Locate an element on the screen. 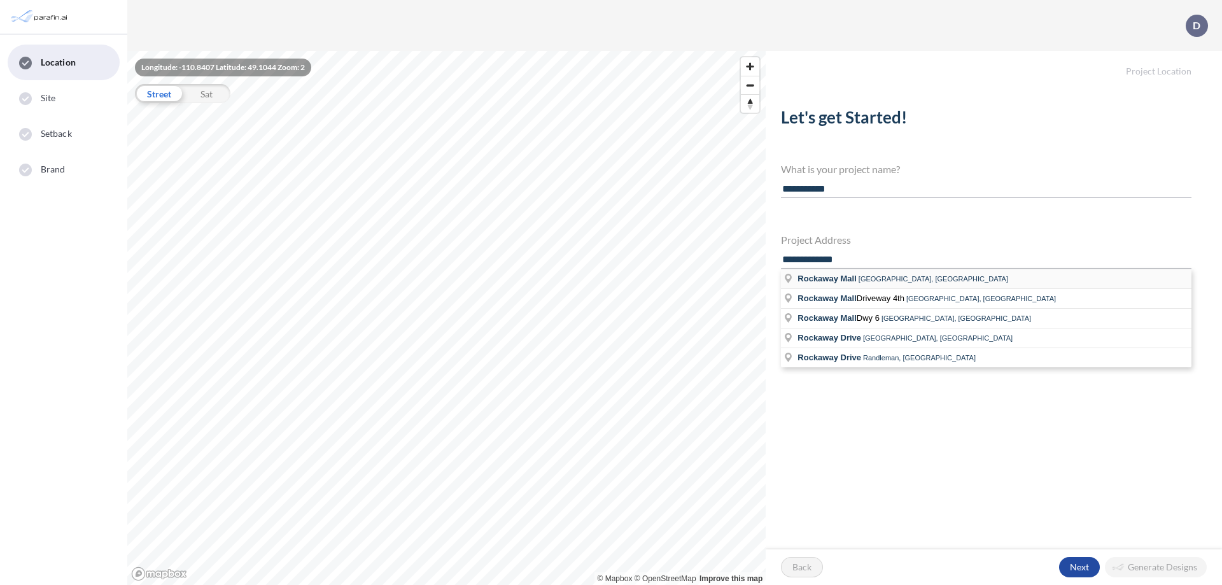 The image size is (1222, 585). h4: What is your project name? is located at coordinates (986, 169).